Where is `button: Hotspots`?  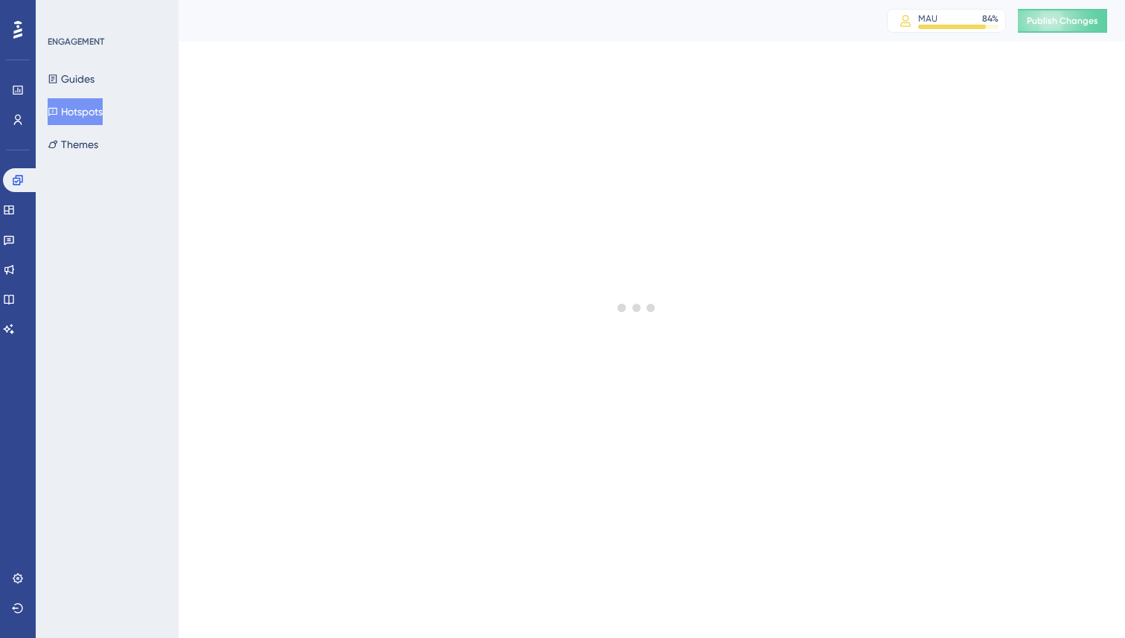 button: Hotspots is located at coordinates (75, 112).